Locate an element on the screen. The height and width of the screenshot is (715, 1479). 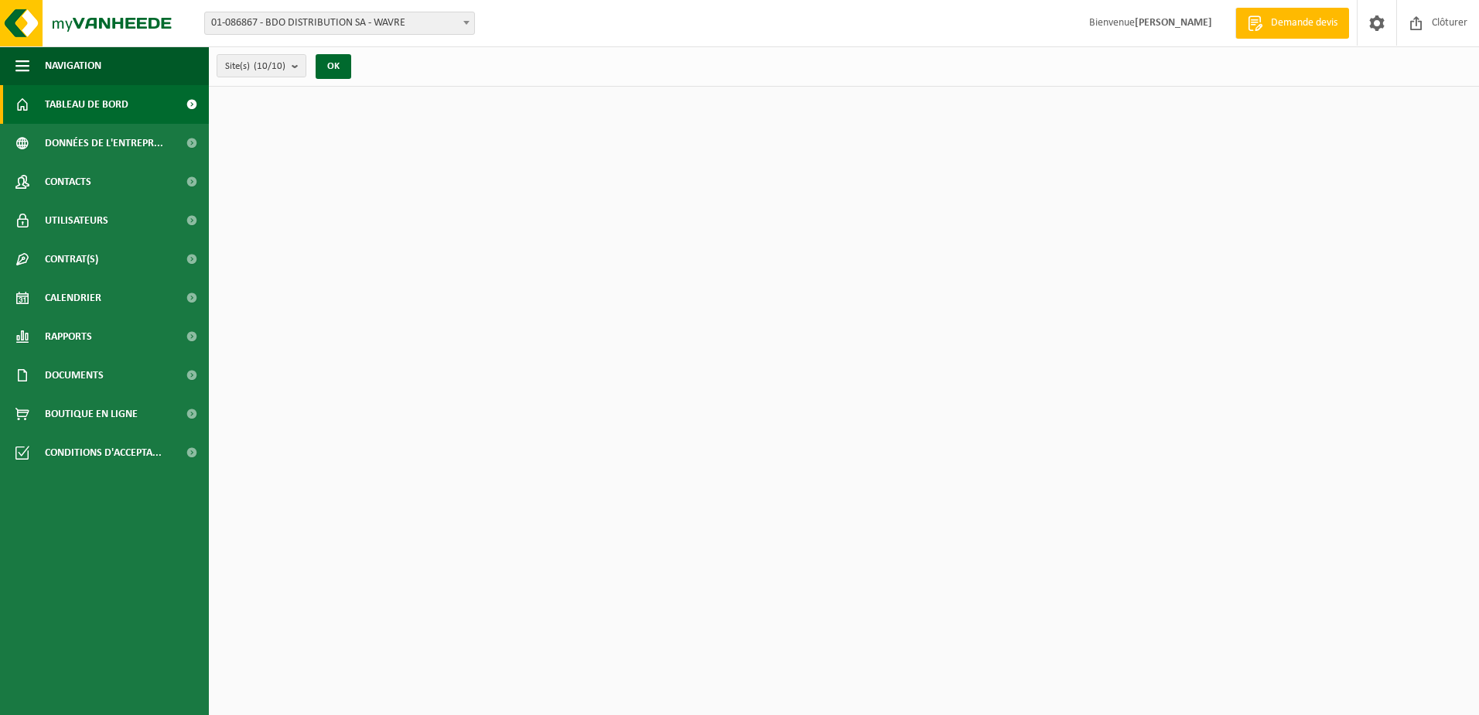
span: Conditions d'accepta... is located at coordinates (103, 453).